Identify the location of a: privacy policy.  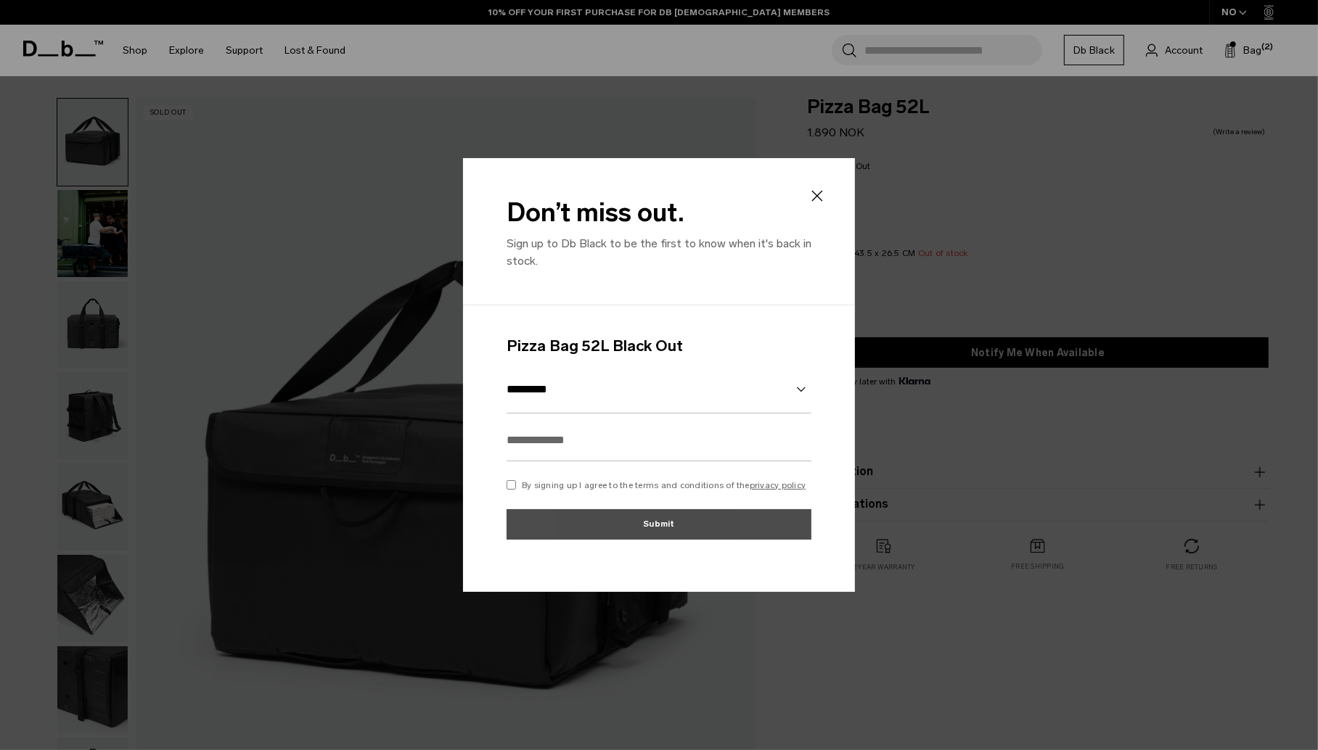
(778, 485).